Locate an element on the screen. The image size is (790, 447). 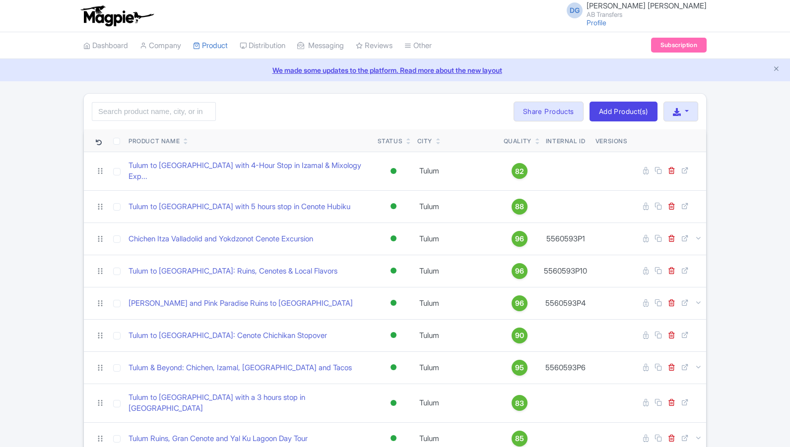
a: Messaging is located at coordinates (320, 46).